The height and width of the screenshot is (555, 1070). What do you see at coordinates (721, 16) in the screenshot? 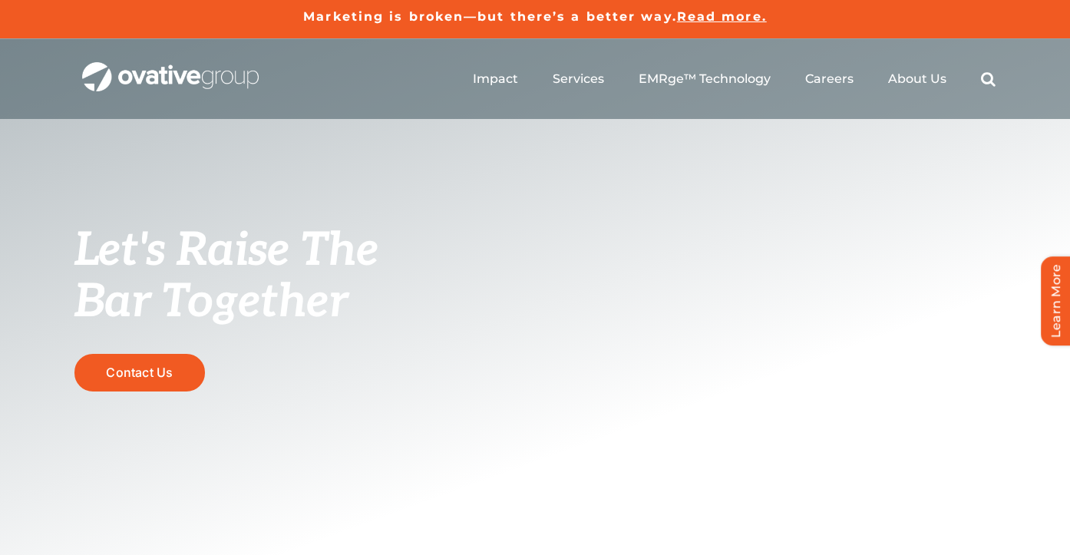
I see `span: Read more.` at bounding box center [721, 16].